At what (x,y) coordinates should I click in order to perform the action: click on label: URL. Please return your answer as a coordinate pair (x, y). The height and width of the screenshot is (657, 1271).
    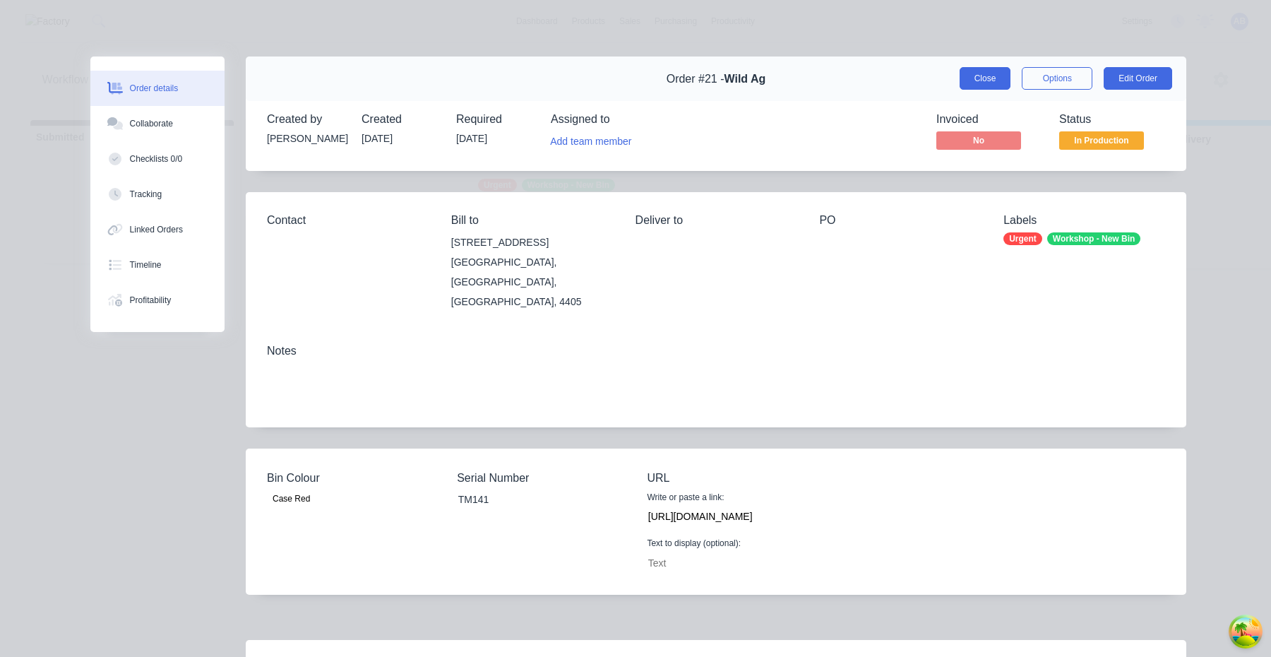
    Looking at the image, I should click on (735, 478).